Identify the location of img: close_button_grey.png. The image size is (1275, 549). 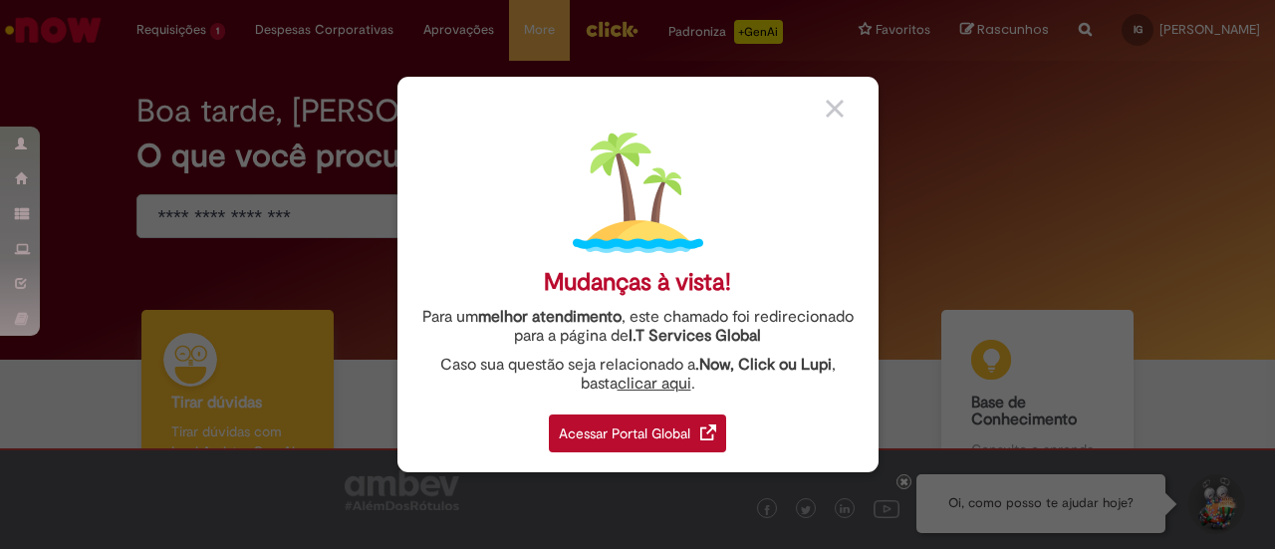
(835, 109).